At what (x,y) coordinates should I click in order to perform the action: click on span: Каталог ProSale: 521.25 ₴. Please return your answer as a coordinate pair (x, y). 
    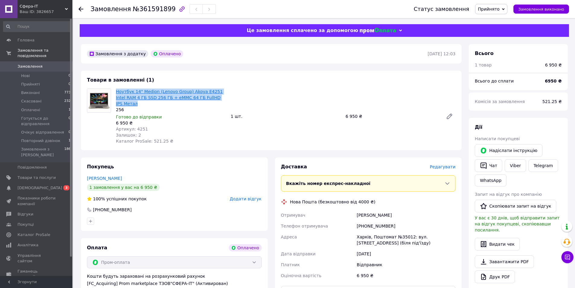
    Looking at the image, I should click on (145, 141).